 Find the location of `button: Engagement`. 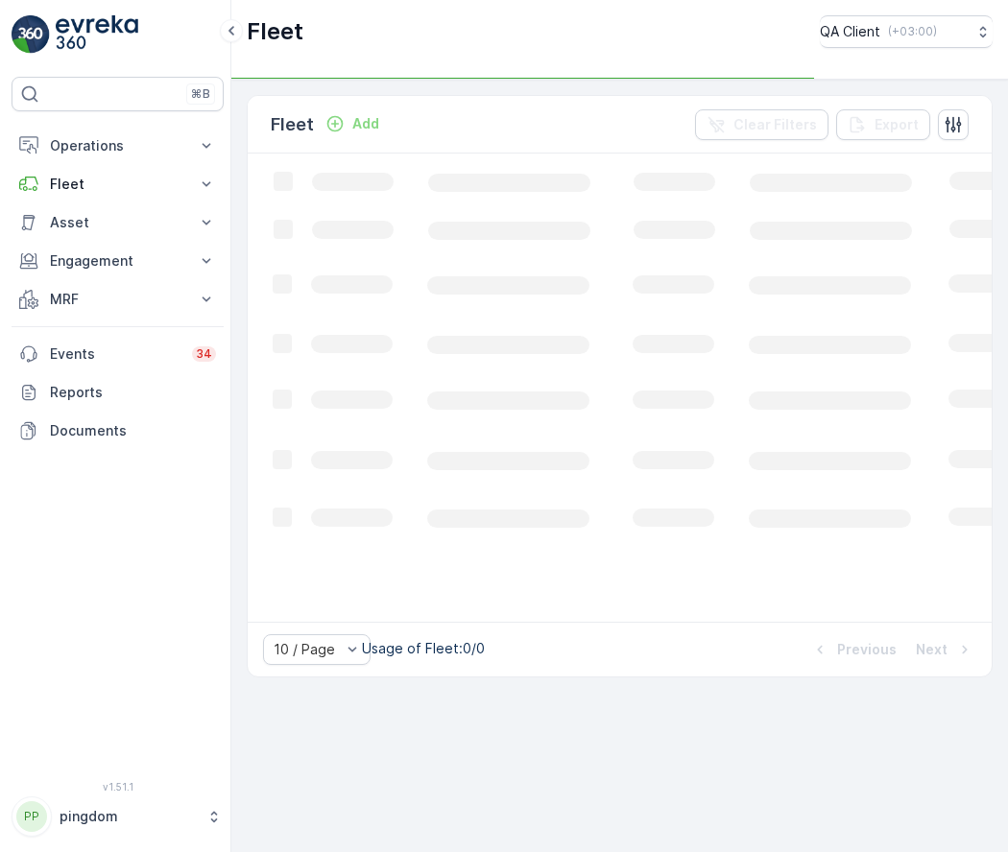

button: Engagement is located at coordinates (117, 261).